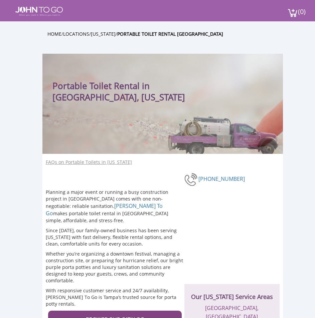 The image size is (315, 318). I want to click on img: JOHN to go, so click(39, 11).